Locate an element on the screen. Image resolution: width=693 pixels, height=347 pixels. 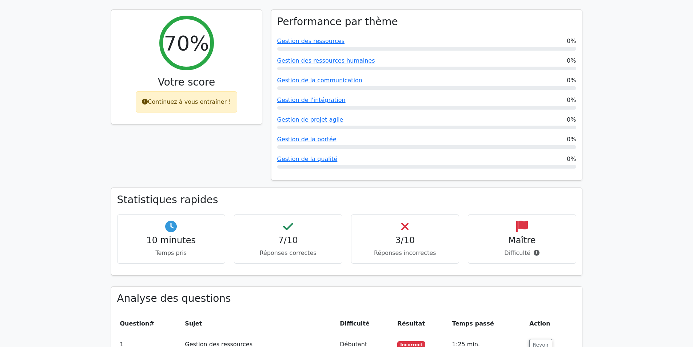
font: Gestion de l'intégration is located at coordinates (311, 100).